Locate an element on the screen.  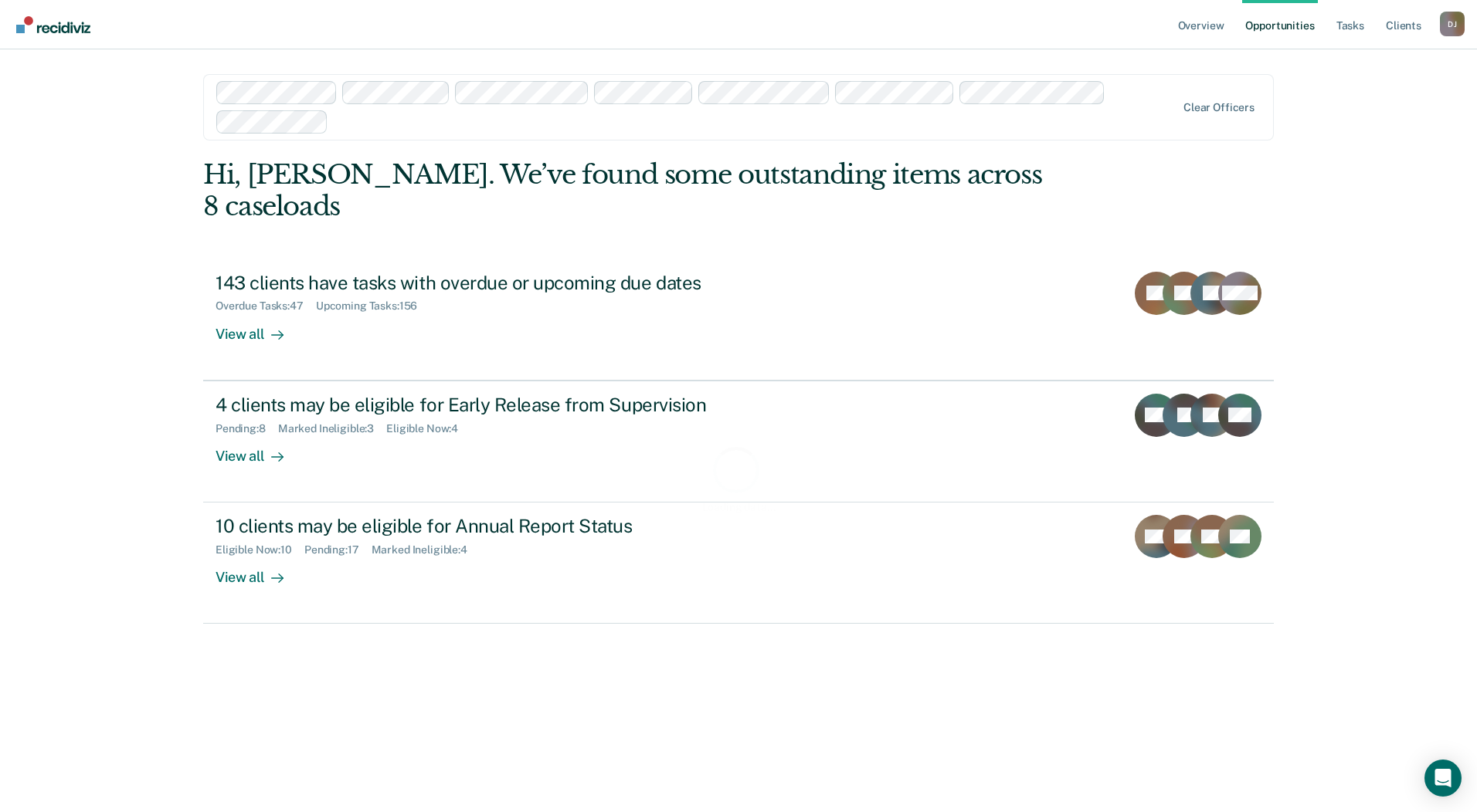
div: Eligible Now : 4 is located at coordinates (428, 429).